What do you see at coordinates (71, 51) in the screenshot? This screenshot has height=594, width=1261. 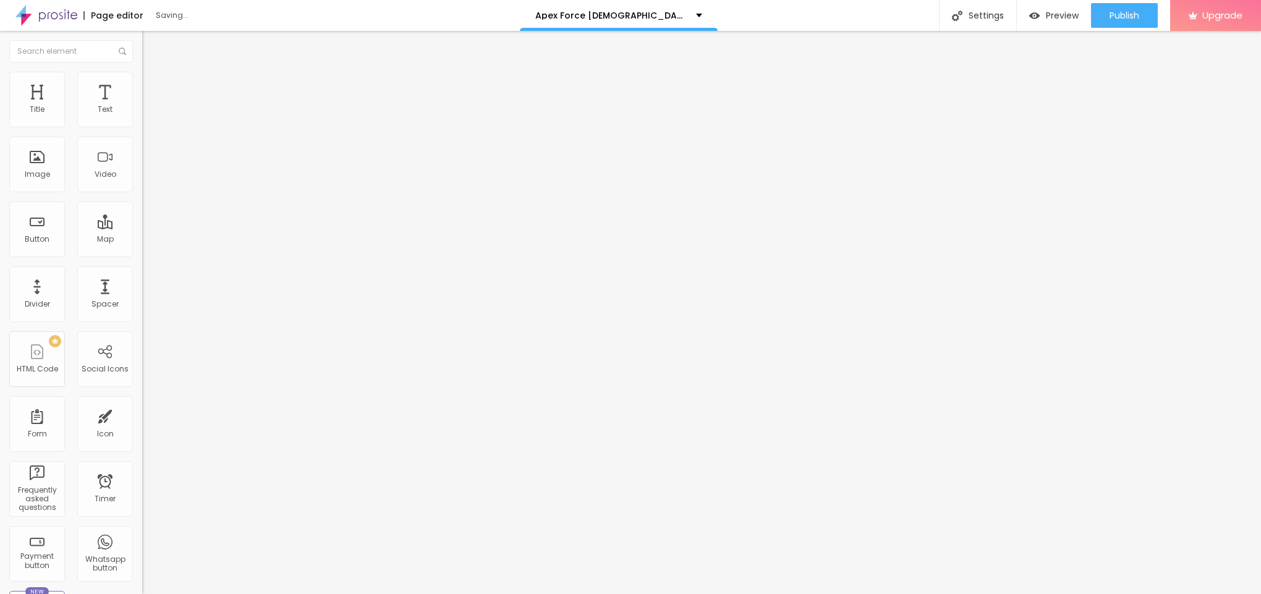 I see `input: Search element` at bounding box center [71, 51].